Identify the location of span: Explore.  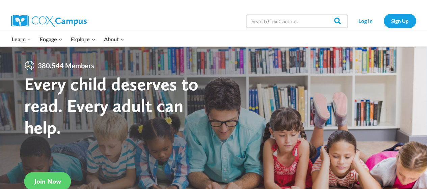
(83, 39).